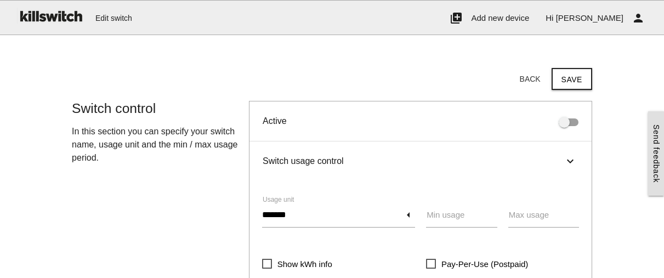  I want to click on span: Edit switch, so click(114, 18).